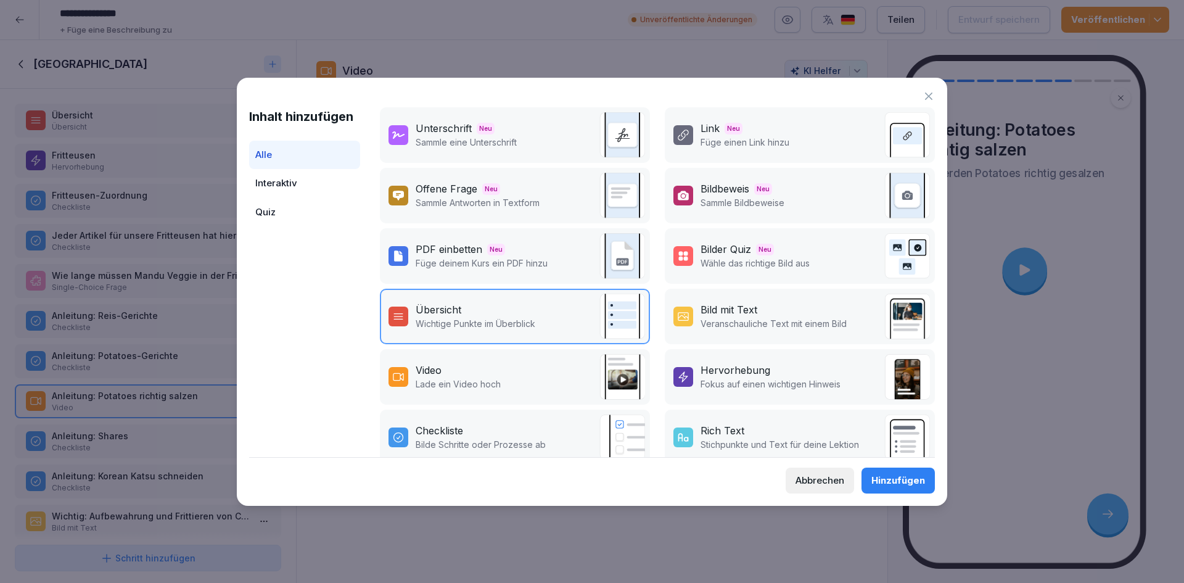 The height and width of the screenshot is (583, 1184). What do you see at coordinates (898, 480) in the screenshot?
I see `button: Hinzufügen` at bounding box center [898, 480].